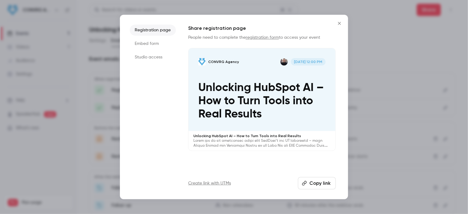  I want to click on a: Create link with UTMs, so click(209, 183).